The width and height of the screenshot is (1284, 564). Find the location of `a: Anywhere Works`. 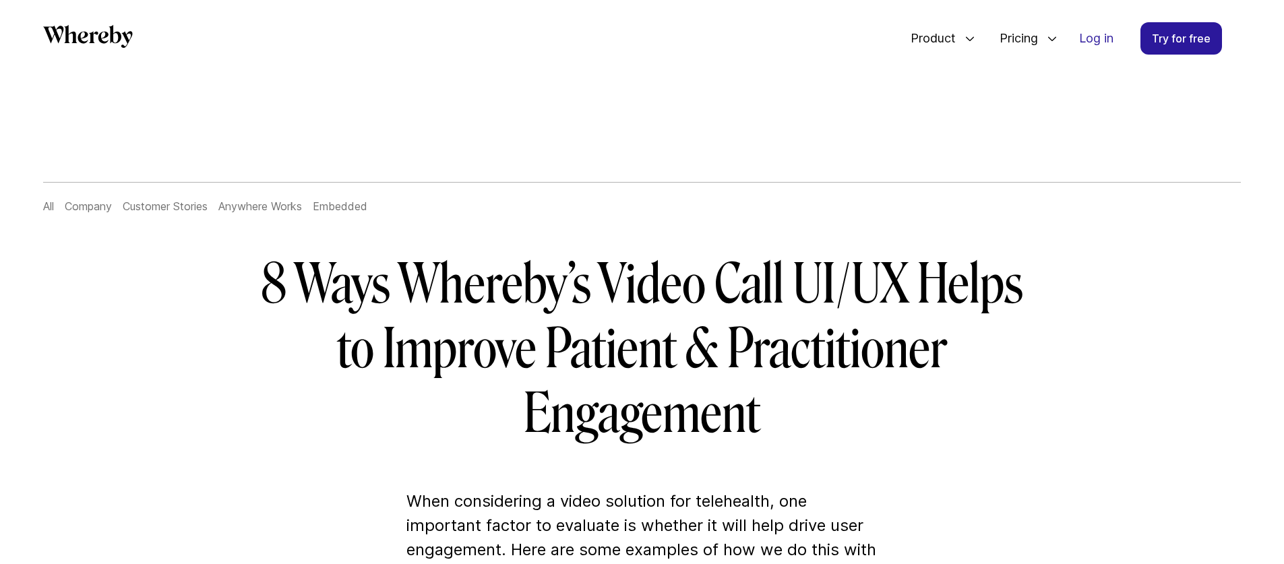

a: Anywhere Works is located at coordinates (260, 206).